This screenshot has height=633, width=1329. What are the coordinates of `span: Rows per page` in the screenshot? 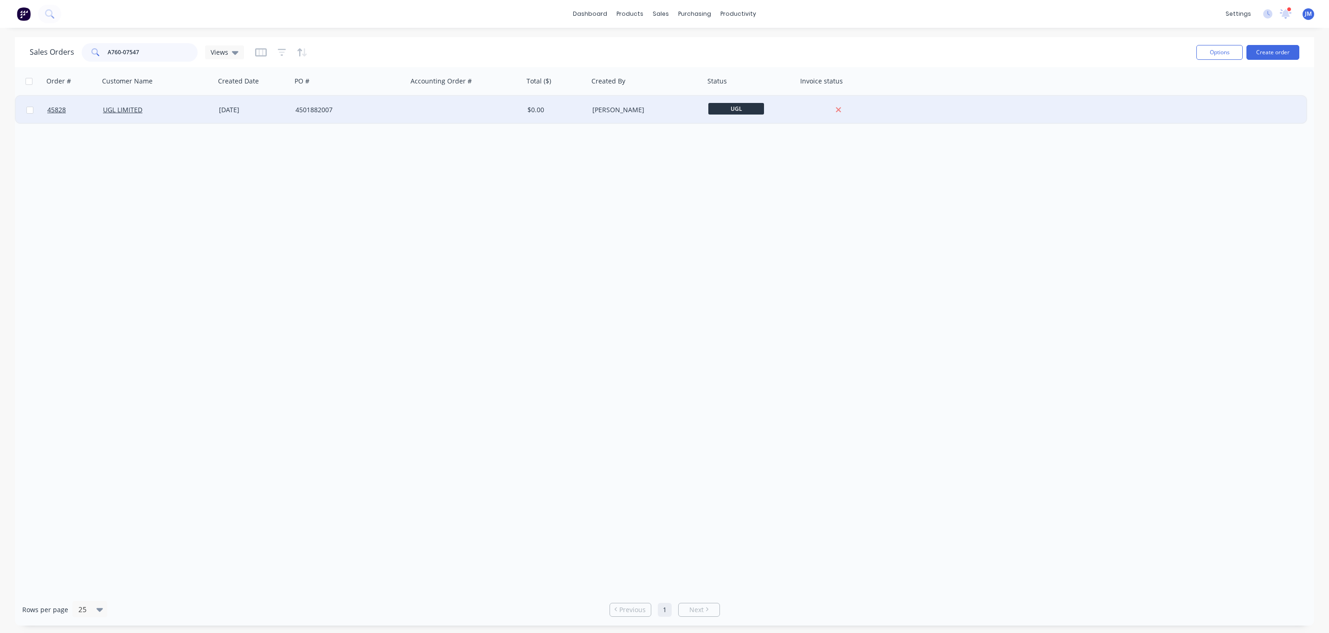 It's located at (45, 610).